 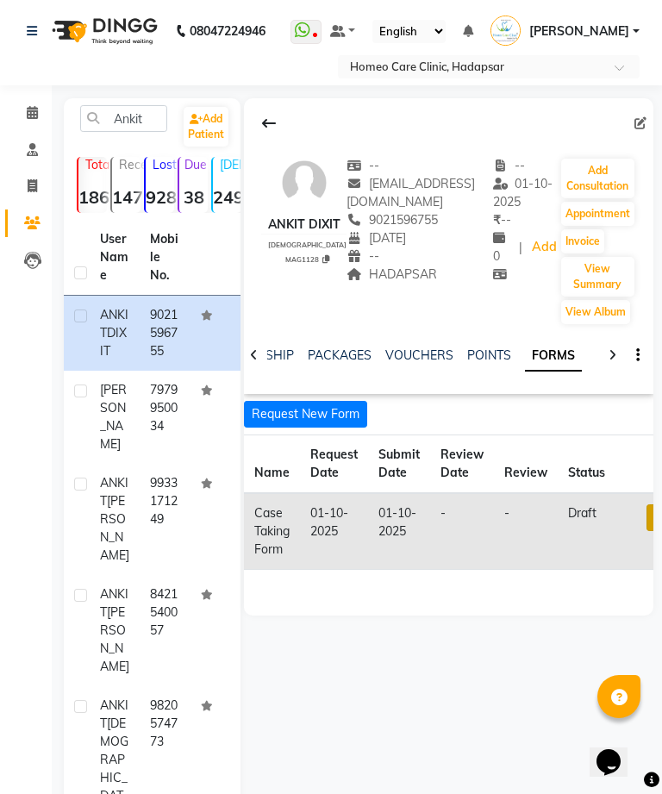 What do you see at coordinates (129, 165) in the screenshot?
I see `p: Recent` at bounding box center [129, 165].